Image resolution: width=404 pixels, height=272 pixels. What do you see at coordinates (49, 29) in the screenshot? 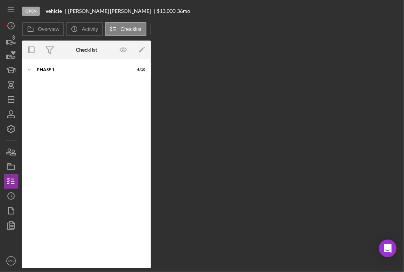
I see `label: Overview` at bounding box center [49, 29].